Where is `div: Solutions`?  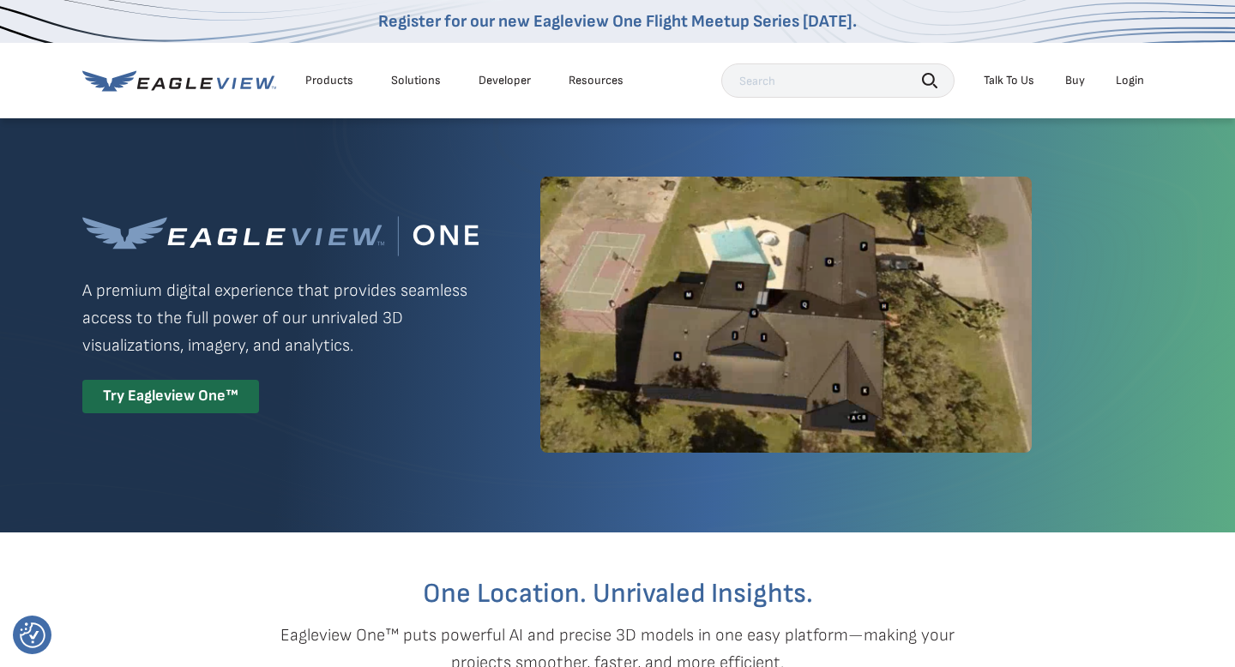 div: Solutions is located at coordinates (416, 81).